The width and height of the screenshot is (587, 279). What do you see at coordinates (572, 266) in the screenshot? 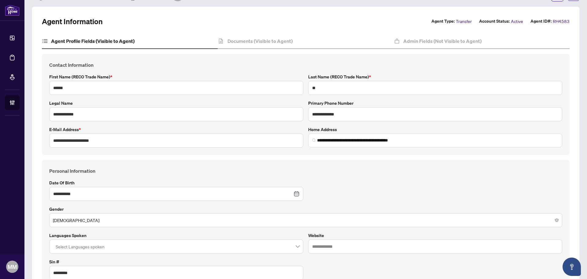
I see `button: Open asap` at bounding box center [572, 266].